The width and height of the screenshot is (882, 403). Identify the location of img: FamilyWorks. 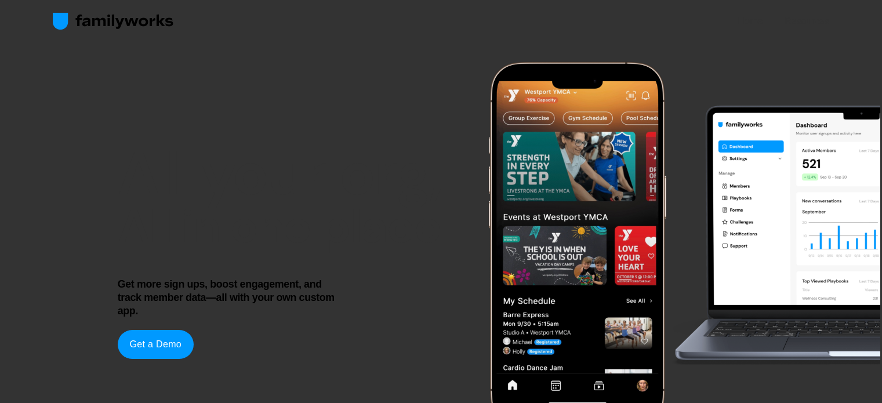
(113, 21).